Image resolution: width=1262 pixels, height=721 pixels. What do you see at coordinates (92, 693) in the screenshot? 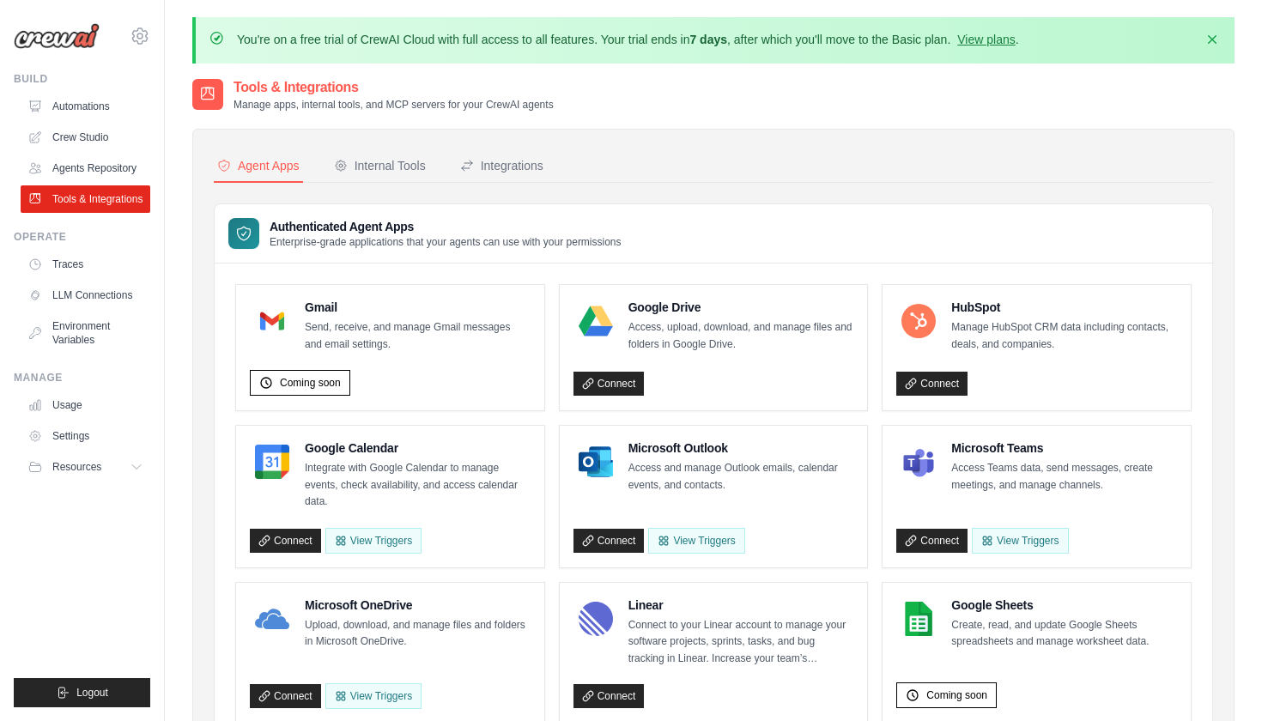
I see `span: Logout` at bounding box center [92, 693].